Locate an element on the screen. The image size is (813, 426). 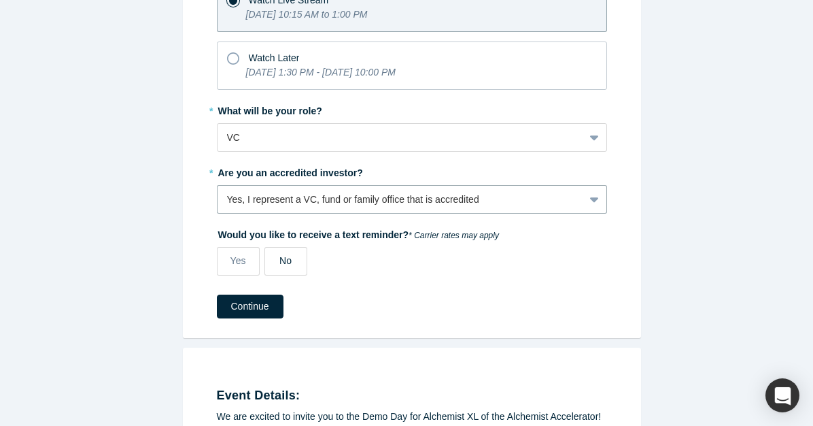
div: Yes, I represent a VC, fund or family office that is accredited is located at coordinates (400, 199).